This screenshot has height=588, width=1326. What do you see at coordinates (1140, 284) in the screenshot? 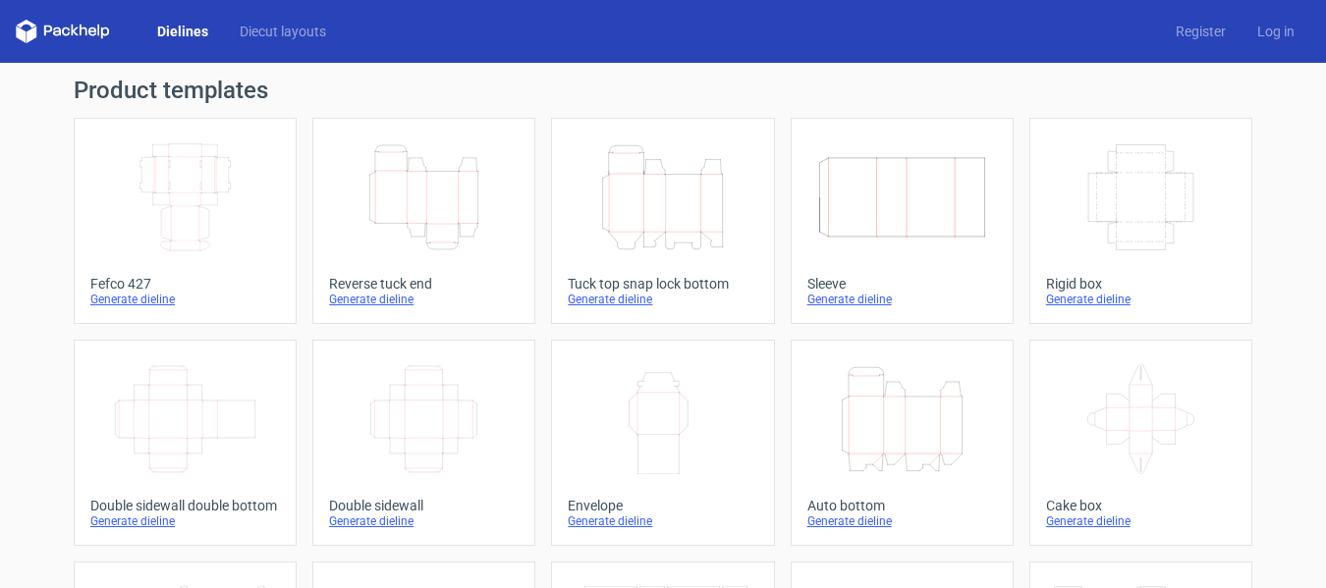
I see `div: Rigid box` at bounding box center [1140, 284].